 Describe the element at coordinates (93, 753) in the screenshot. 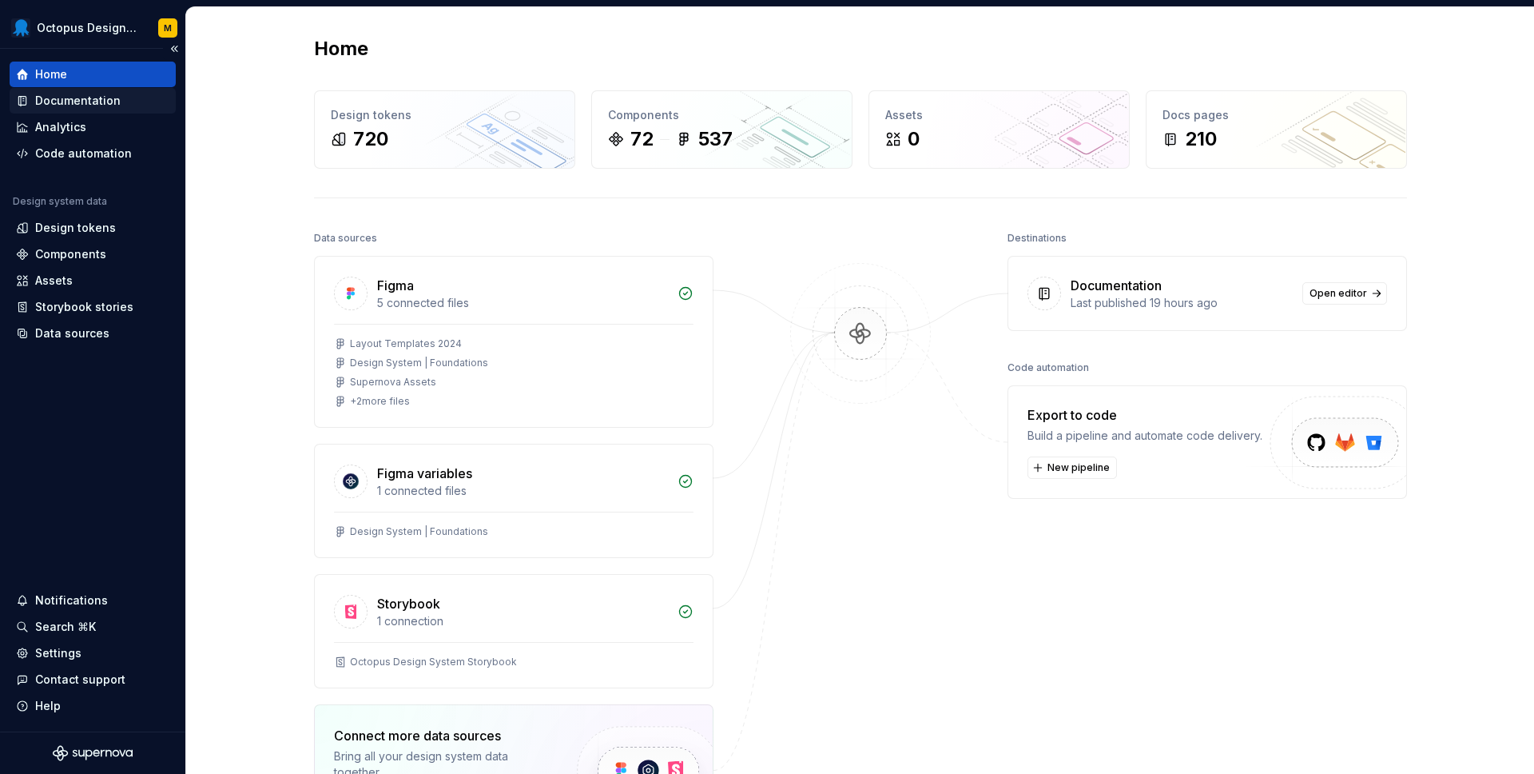

I see `svg: Supernova Logo` at that location.